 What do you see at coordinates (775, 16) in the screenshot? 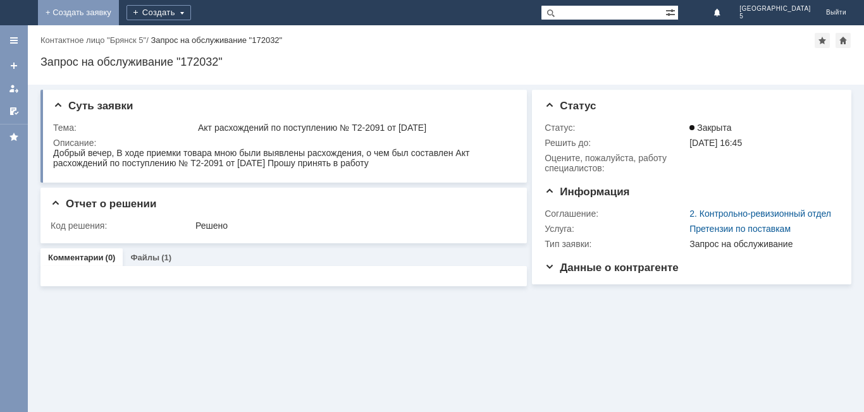
I see `span: 5` at bounding box center [775, 16].